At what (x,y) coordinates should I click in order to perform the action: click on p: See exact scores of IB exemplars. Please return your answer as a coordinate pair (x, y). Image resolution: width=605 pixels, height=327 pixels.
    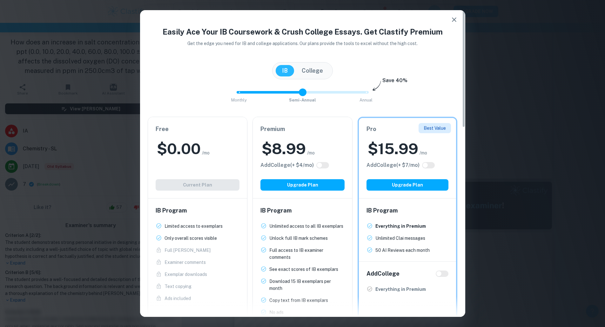
    Looking at the image, I should click on (303, 270).